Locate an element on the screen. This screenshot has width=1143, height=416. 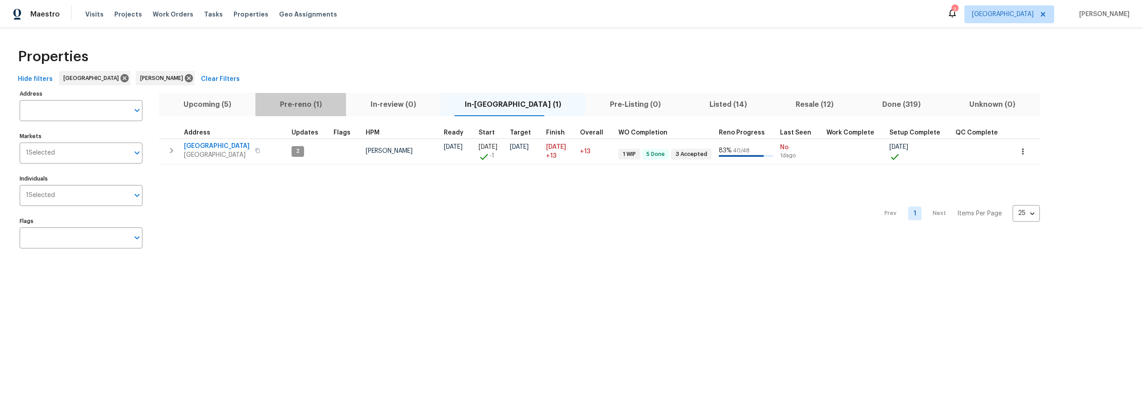
span: Hide filters is located at coordinates (35, 79).